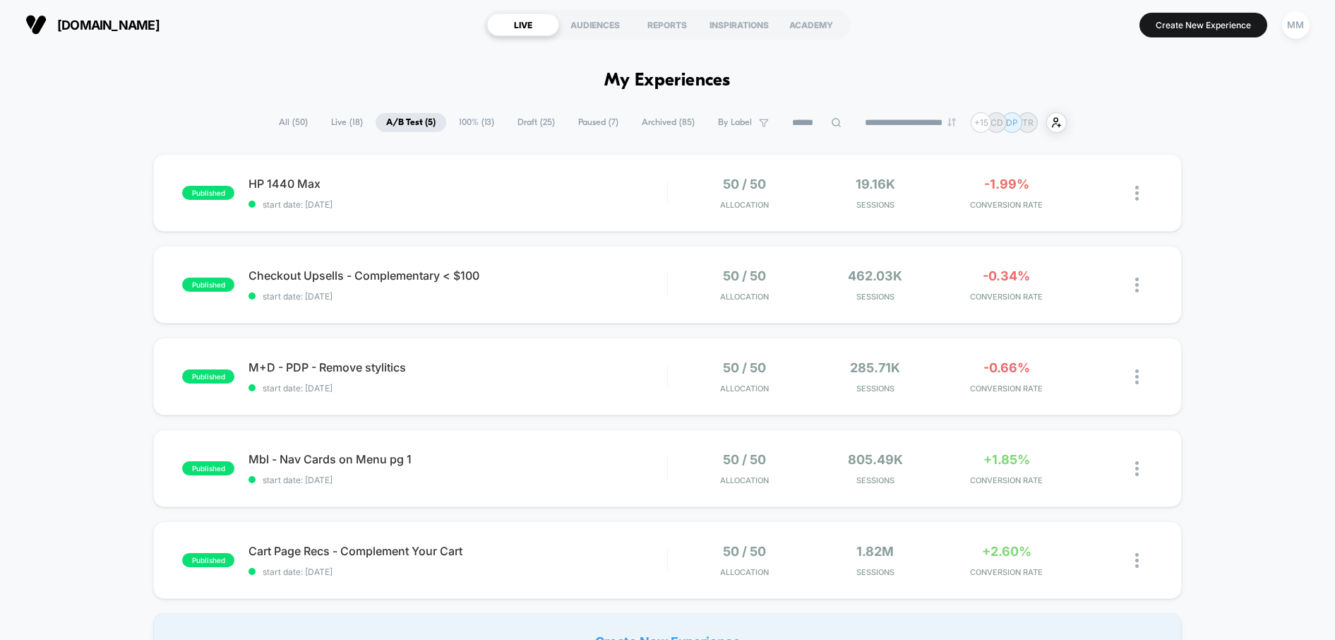  Describe the element at coordinates (876, 459) in the screenshot. I see `span: 805.49k` at that location.